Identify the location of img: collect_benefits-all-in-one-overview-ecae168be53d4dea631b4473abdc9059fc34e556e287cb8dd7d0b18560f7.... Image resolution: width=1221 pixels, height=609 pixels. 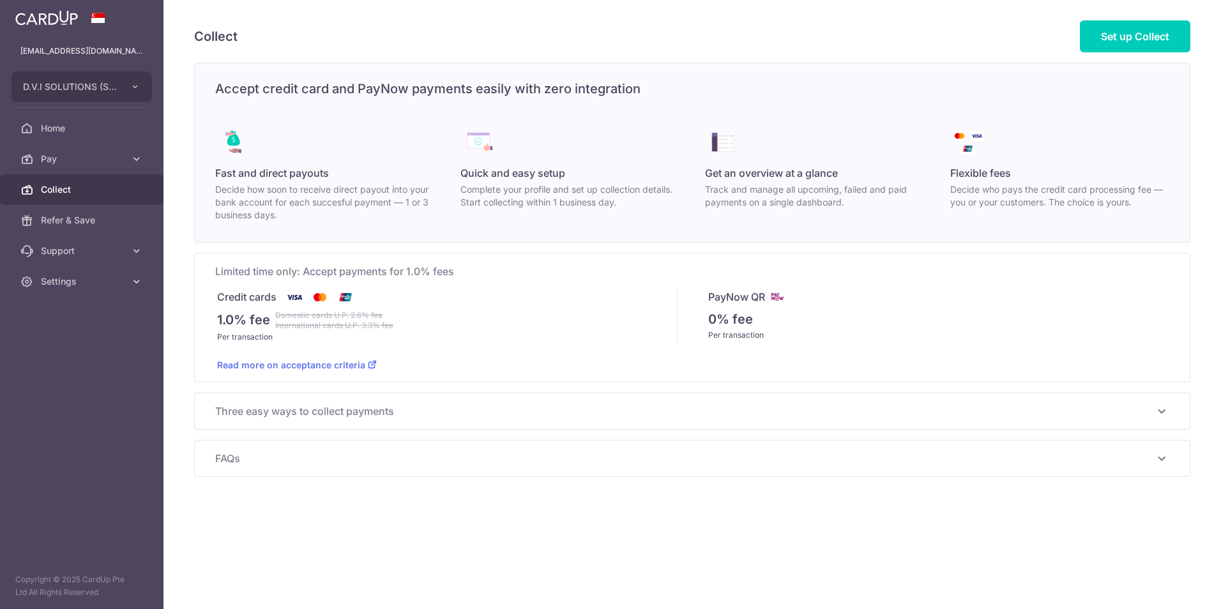
(723, 142).